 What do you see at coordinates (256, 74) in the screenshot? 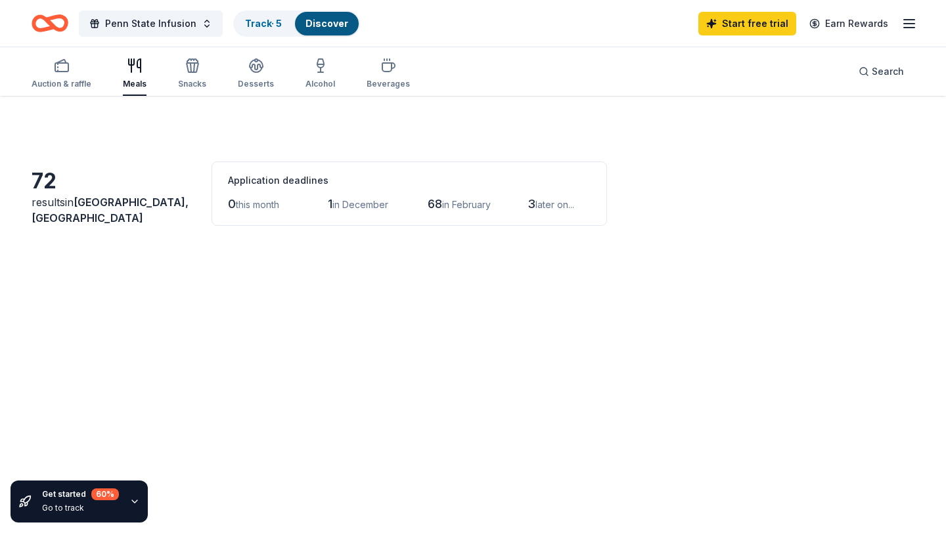
I see `button: Desserts` at bounding box center [256, 74].